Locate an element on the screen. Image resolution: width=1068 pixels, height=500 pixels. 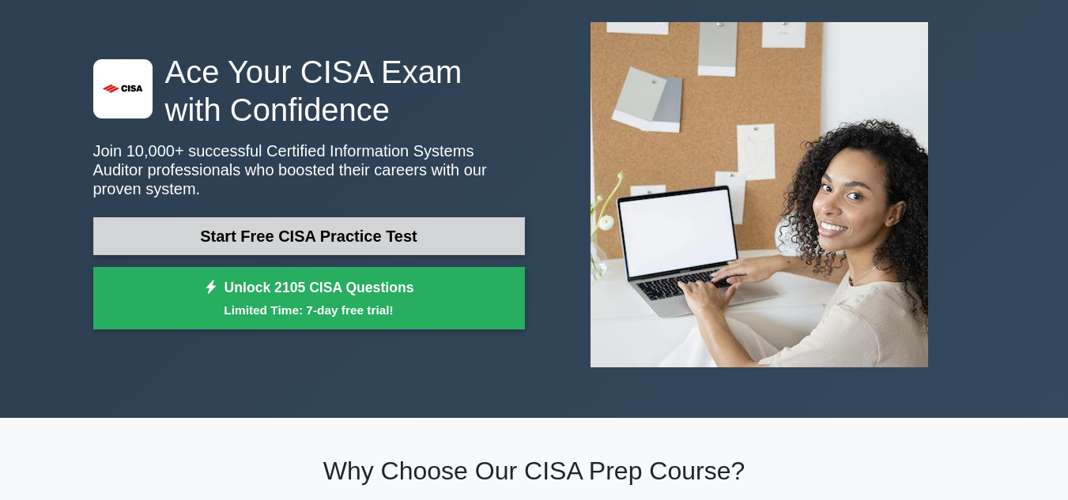
h2: Why Choose Our CISA Prep Course? is located at coordinates (534, 471).